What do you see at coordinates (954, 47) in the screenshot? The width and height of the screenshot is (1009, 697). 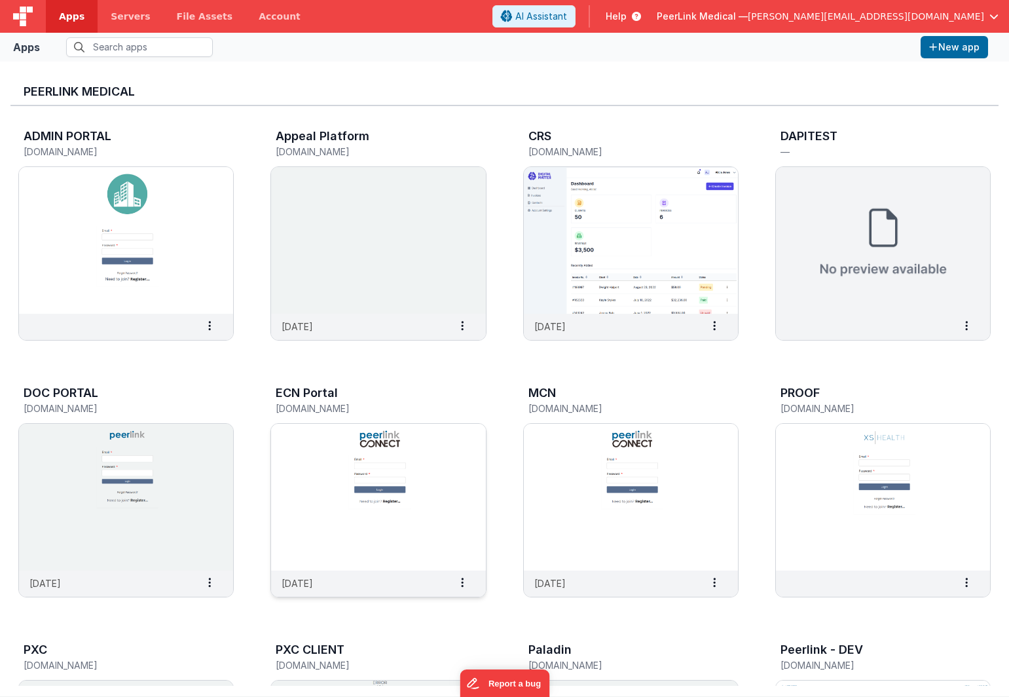 I see `button: New app` at bounding box center [954, 47].